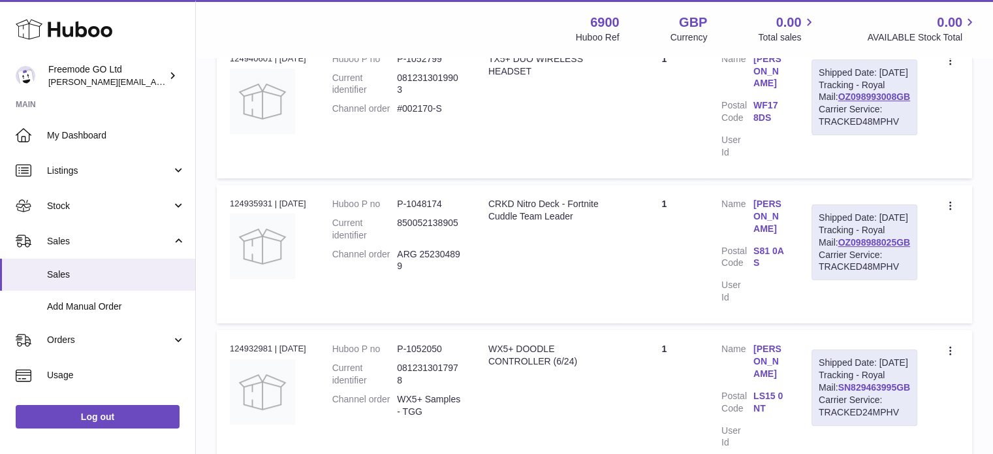 The width and height of the screenshot is (993, 454). I want to click on div: Freemode GO Ltd, so click(107, 76).